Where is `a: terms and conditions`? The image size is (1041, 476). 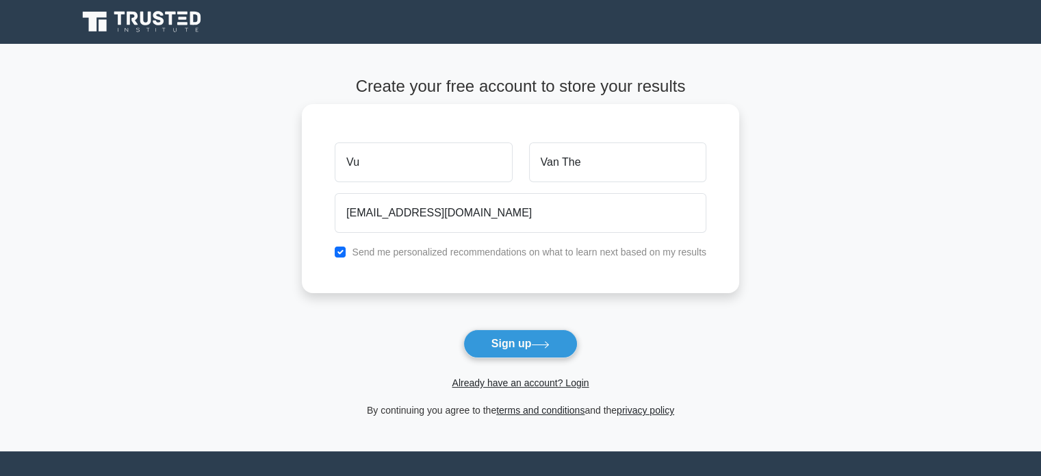 a: terms and conditions is located at coordinates (540, 410).